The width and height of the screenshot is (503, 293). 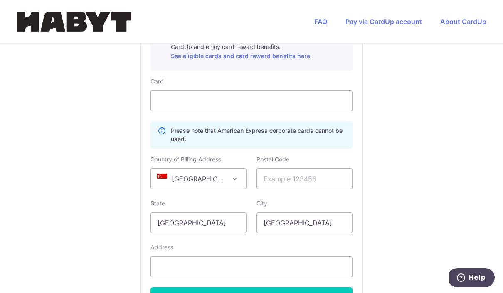 What do you see at coordinates (262, 204) in the screenshot?
I see `label: City` at bounding box center [262, 204].